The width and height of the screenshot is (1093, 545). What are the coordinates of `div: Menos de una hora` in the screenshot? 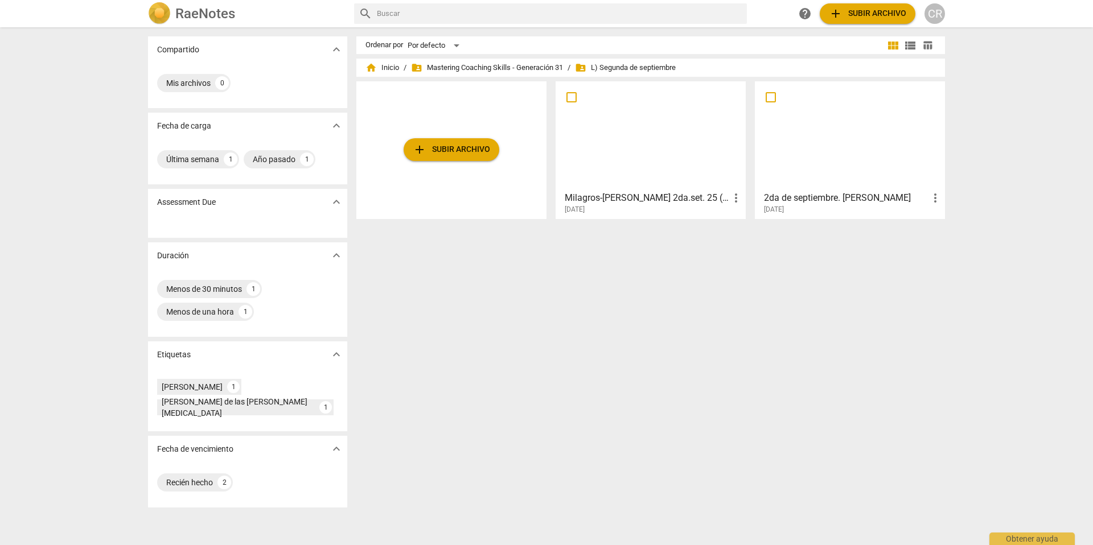 It's located at (200, 312).